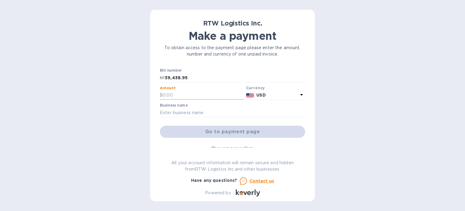  Describe the element at coordinates (233, 112) in the screenshot. I see `input: Enter business name` at that location.